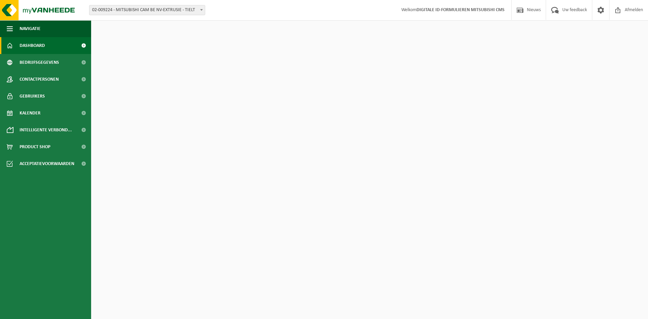  Describe the element at coordinates (39, 62) in the screenshot. I see `span: Bedrijfsgegevens` at that location.